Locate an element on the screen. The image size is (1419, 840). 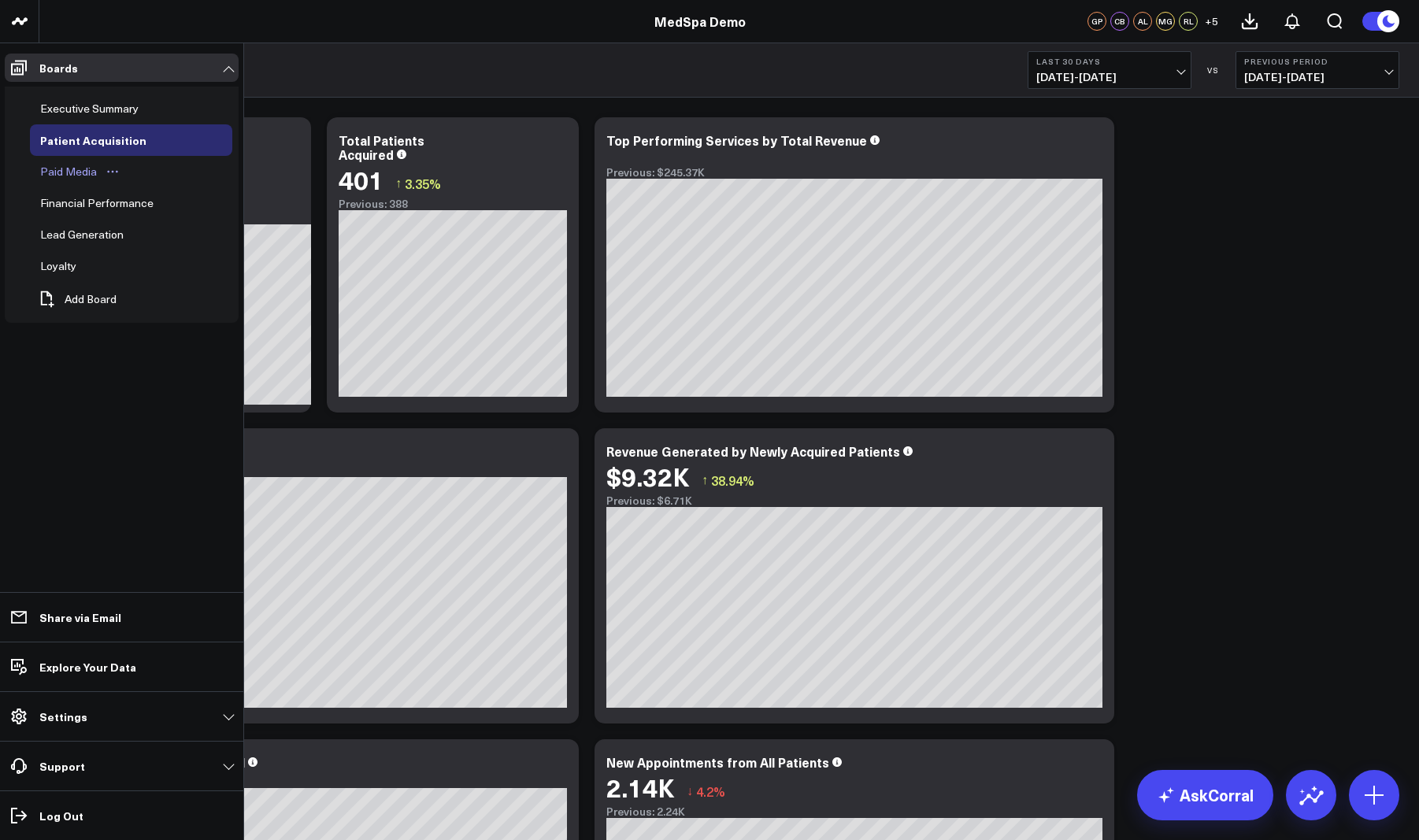
div: $9.32K is located at coordinates (648, 476).